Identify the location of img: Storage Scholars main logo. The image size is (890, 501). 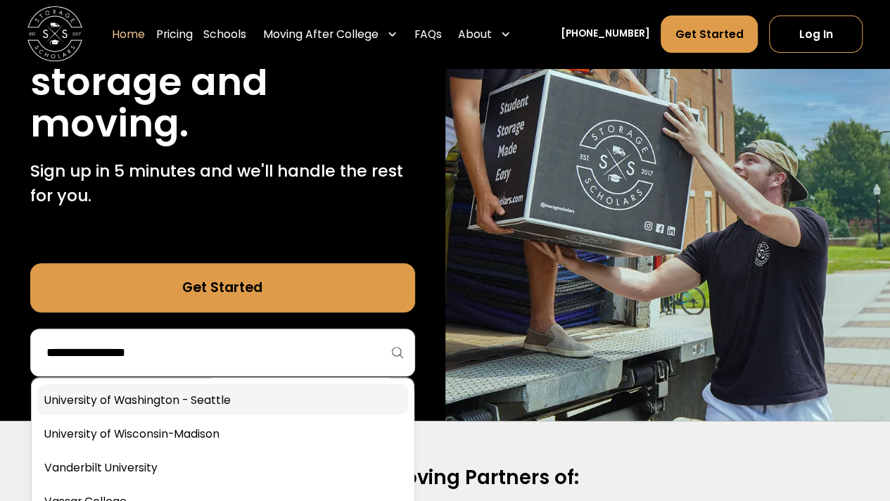
(55, 34).